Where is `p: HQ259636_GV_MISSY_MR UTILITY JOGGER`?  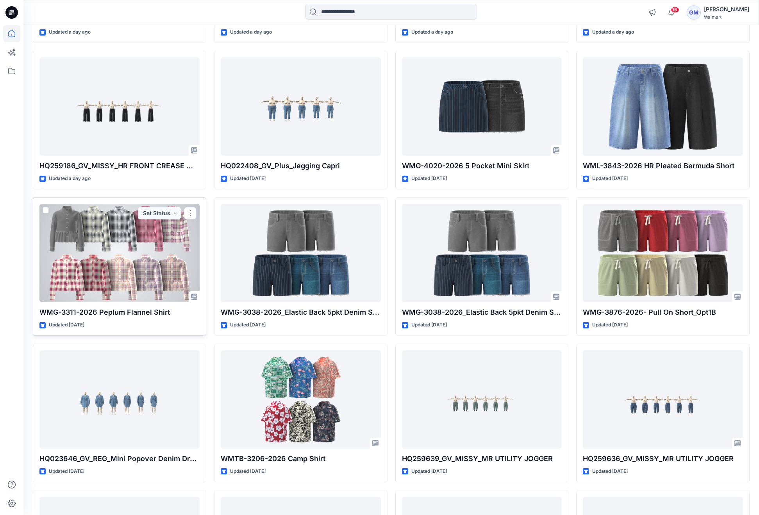 p: HQ259636_GV_MISSY_MR UTILITY JOGGER is located at coordinates (663, 459).